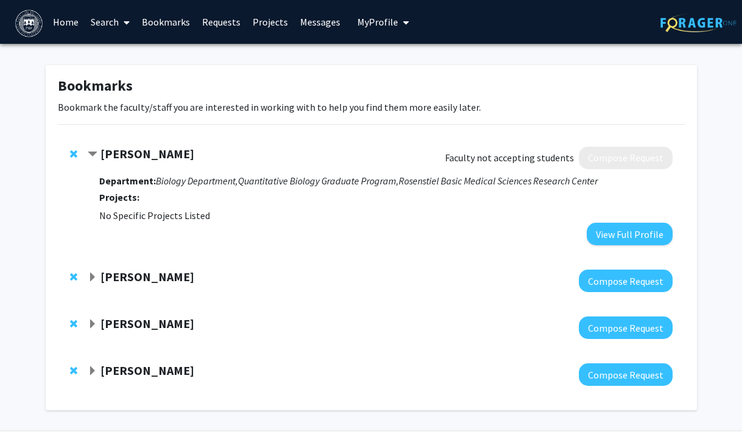 The image size is (742, 440). What do you see at coordinates (371, 86) in the screenshot?
I see `h1: Bookmarks` at bounding box center [371, 86].